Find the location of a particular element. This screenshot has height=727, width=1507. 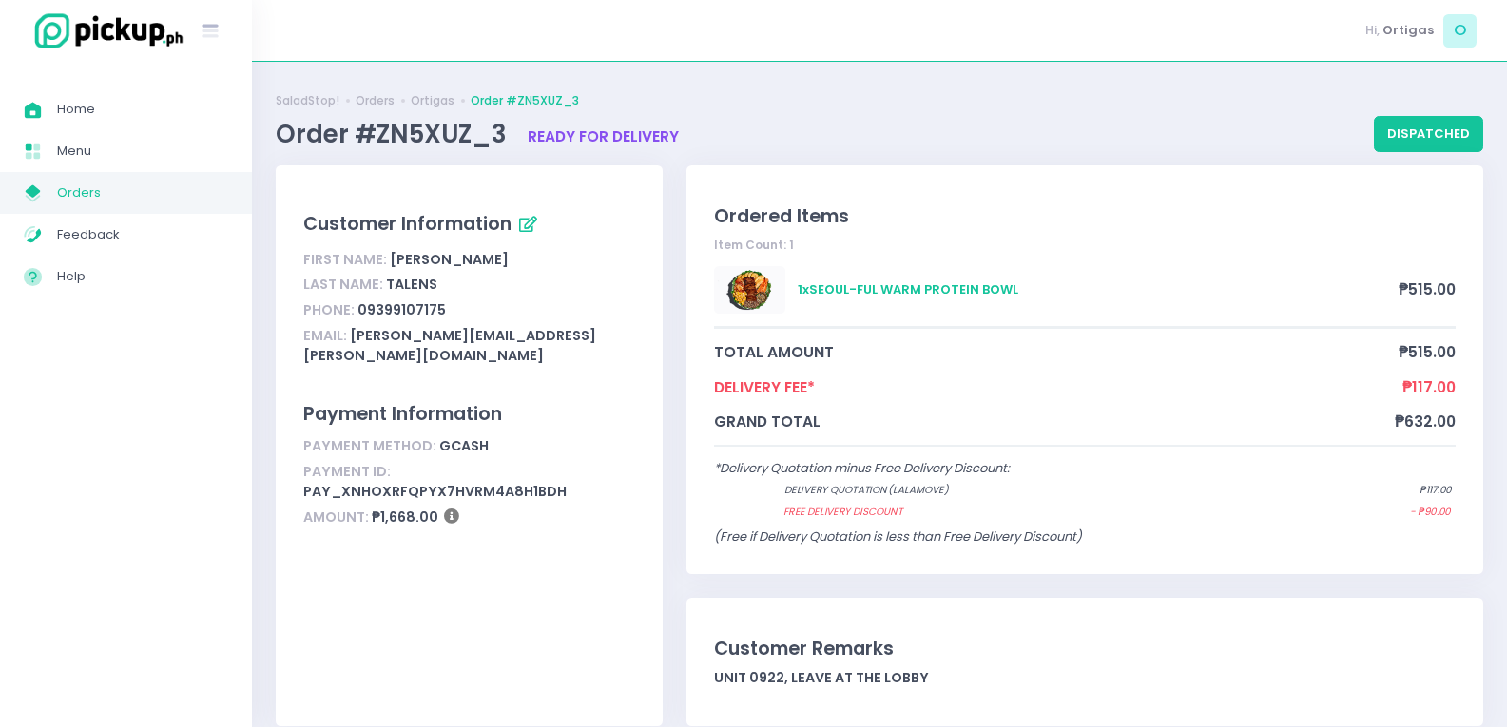

span: First Name: is located at coordinates (345, 260).